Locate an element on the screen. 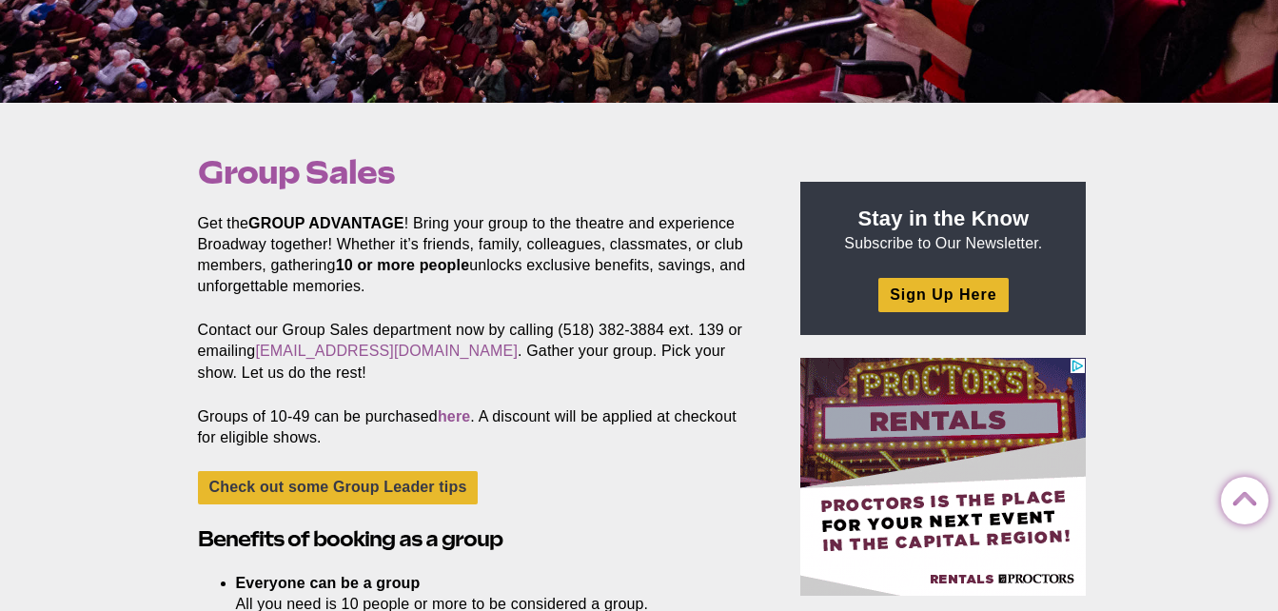 The image size is (1278, 611). strong: Everyone can be a group is located at coordinates (328, 582).